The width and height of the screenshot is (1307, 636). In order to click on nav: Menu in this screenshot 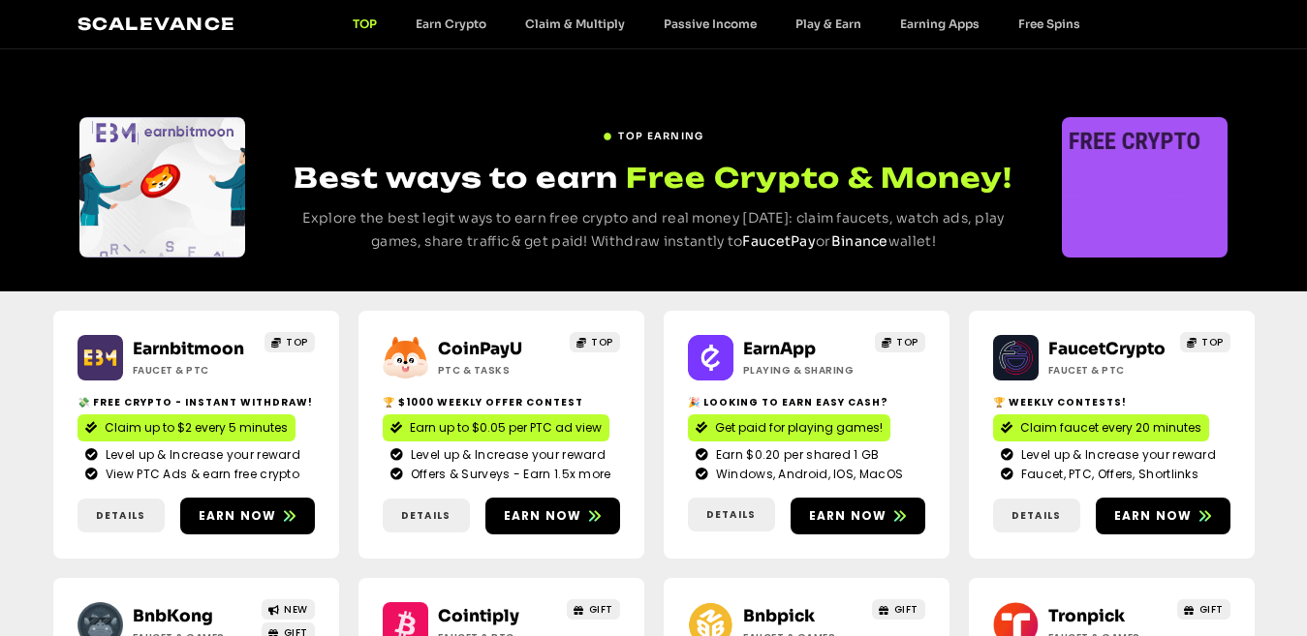, I will do `click(716, 23)`.